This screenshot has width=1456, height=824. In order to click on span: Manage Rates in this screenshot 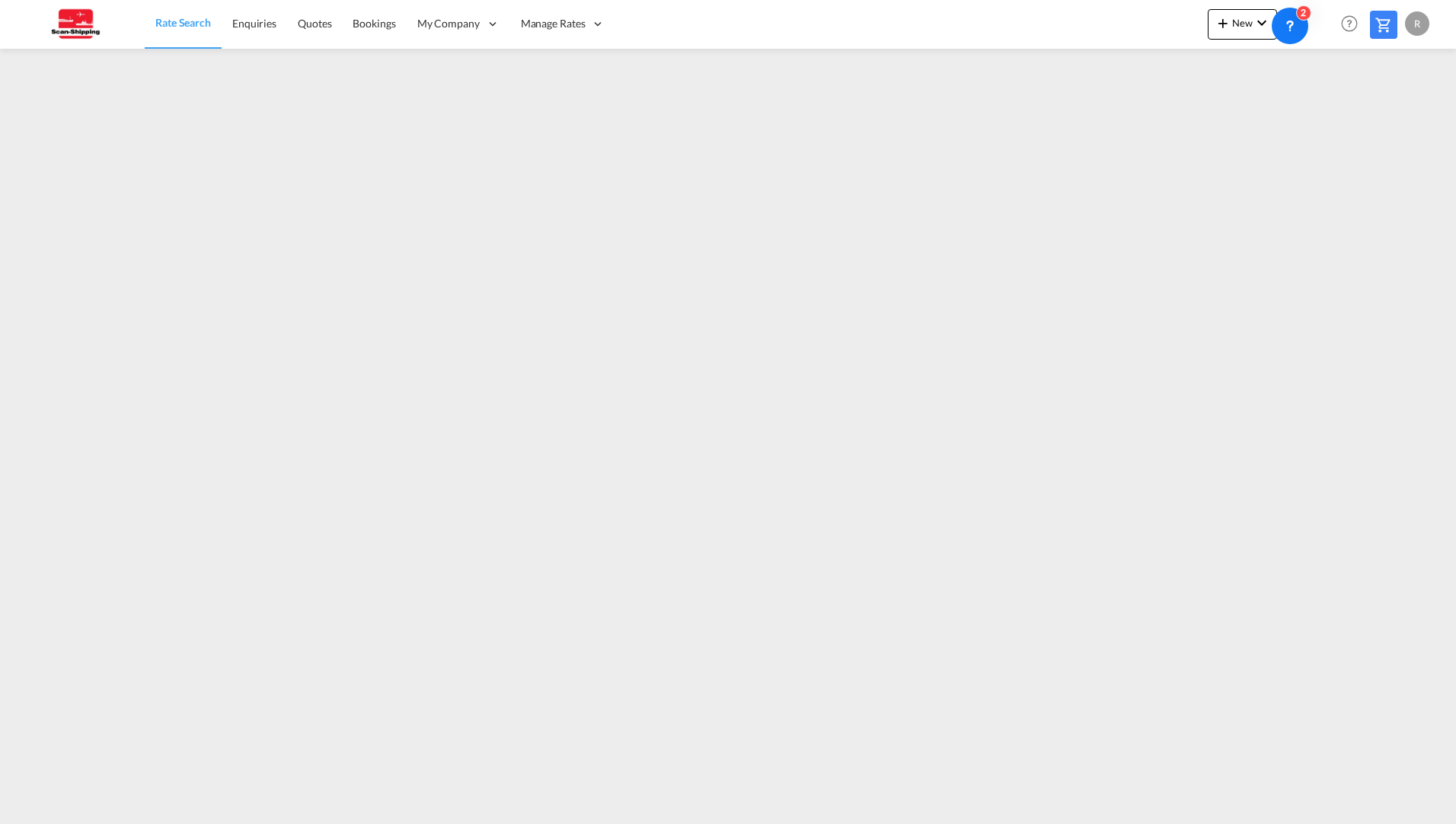, I will do `click(553, 24)`.